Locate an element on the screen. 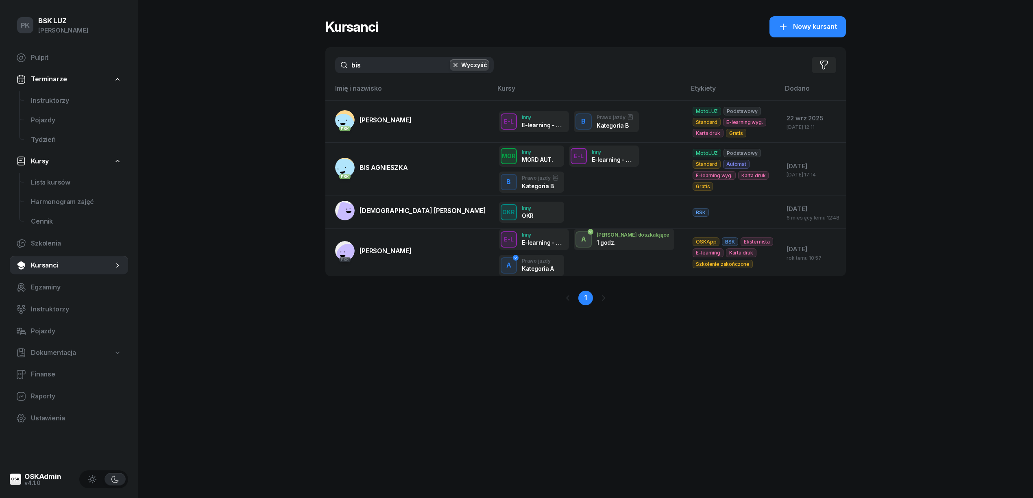 The width and height of the screenshot is (1033, 498). span: Eksternista is located at coordinates (757, 242).